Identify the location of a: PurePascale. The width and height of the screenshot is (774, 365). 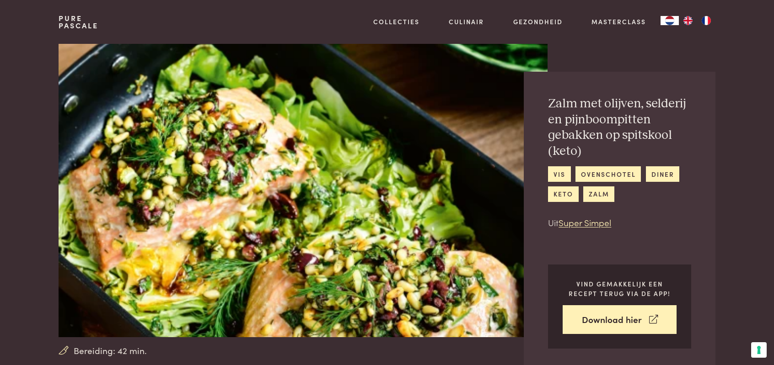
(78, 22).